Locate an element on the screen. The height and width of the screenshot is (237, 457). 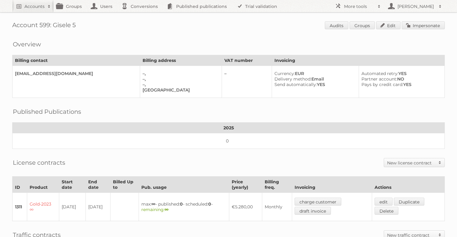
th: Billing freq. is located at coordinates (277, 185).